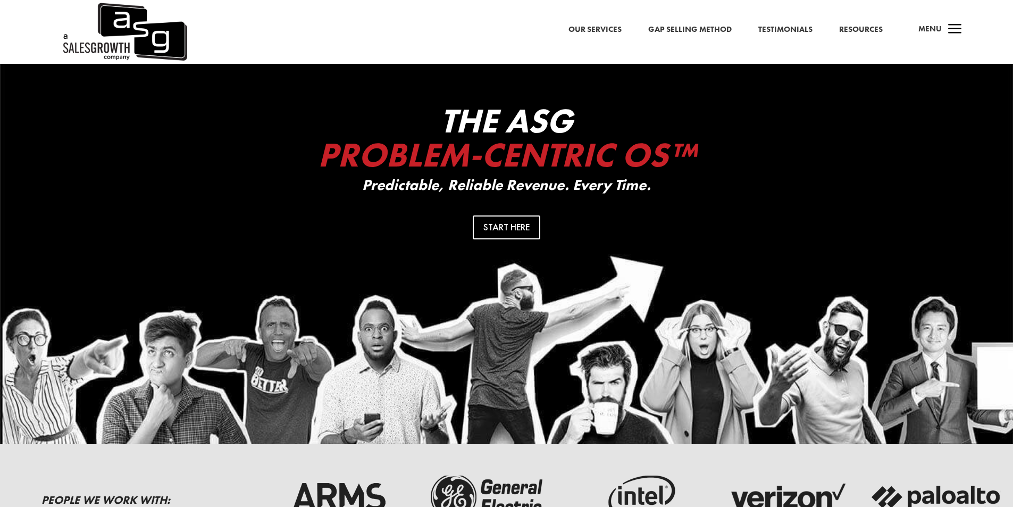 The width and height of the screenshot is (1013, 507). Describe the element at coordinates (955, 30) in the screenshot. I see `span: a` at that location.